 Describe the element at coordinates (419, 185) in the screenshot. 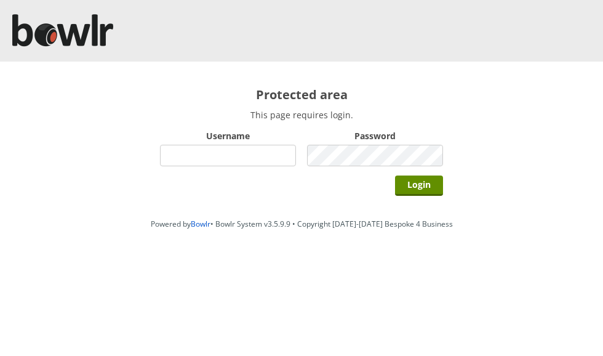

I see `input: Login` at that location.